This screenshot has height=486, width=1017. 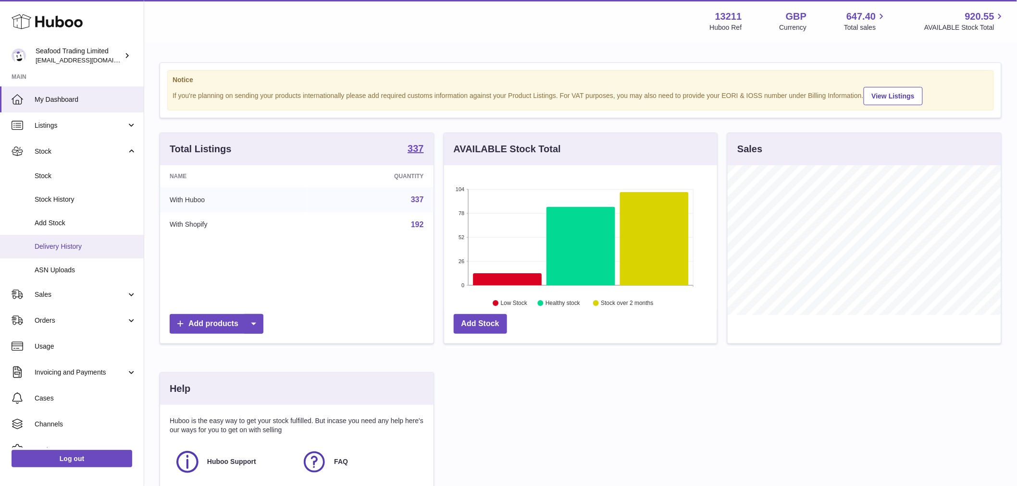 I want to click on text: 26, so click(x=461, y=261).